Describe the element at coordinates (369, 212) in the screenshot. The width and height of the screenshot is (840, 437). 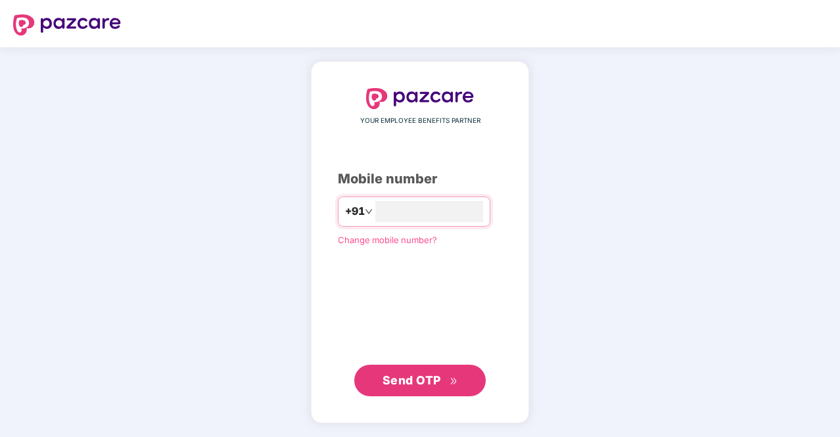
I see `span: down` at that location.